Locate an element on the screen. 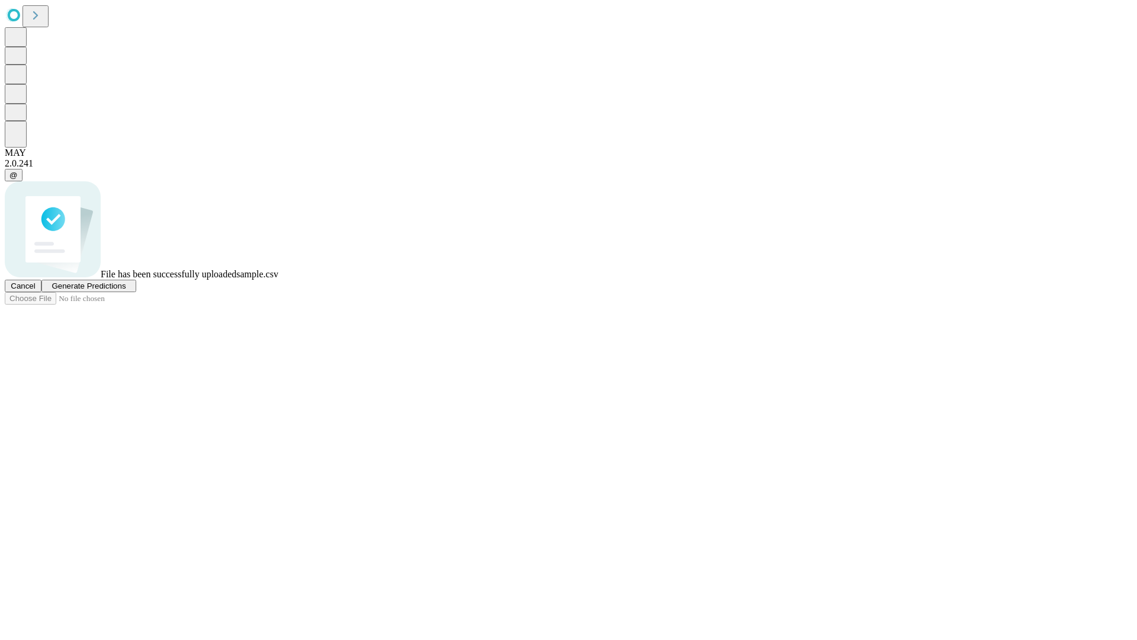 The image size is (1137, 640). span: Cancel is located at coordinates (23, 285).